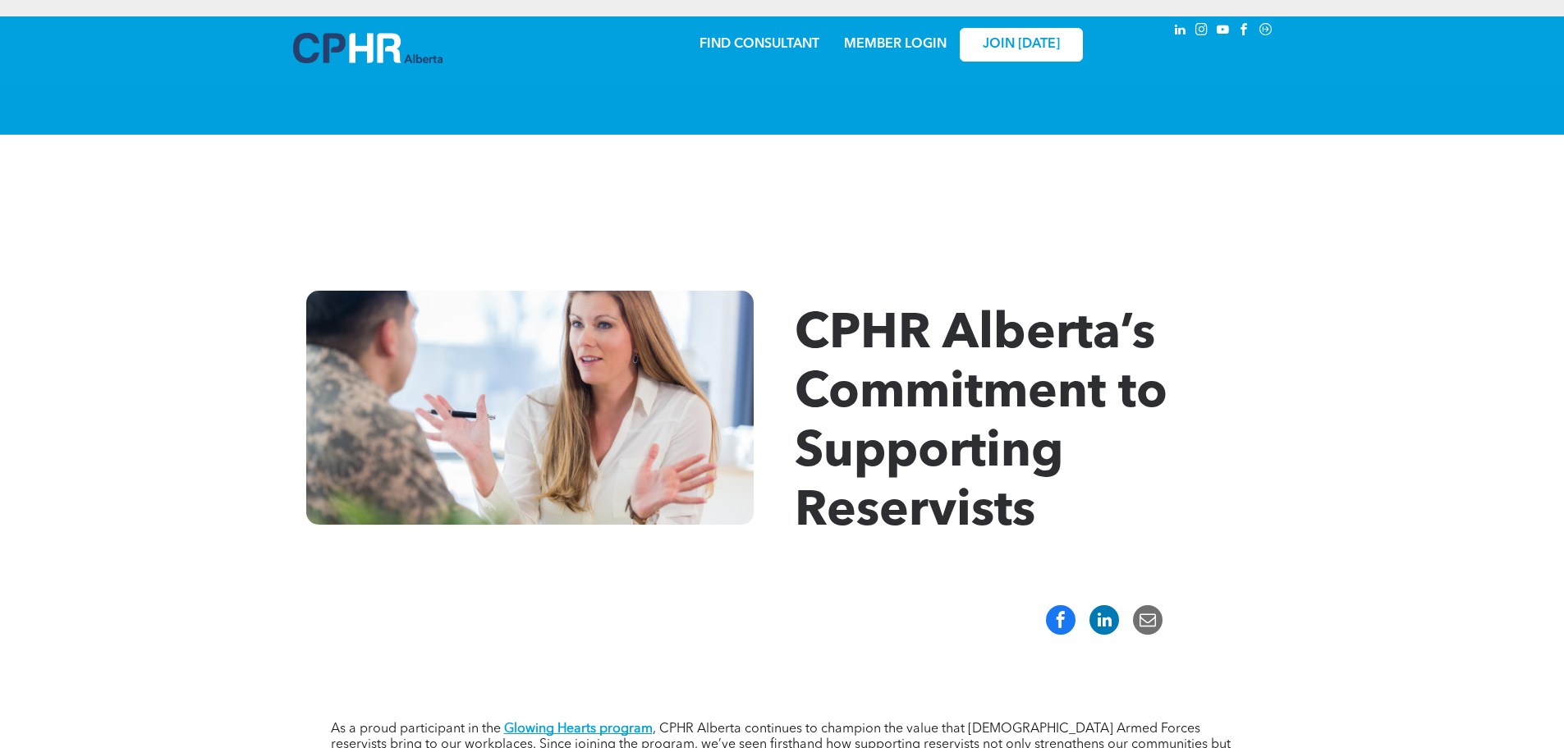 The width and height of the screenshot is (1564, 748). I want to click on a: instagram, so click(1202, 31).